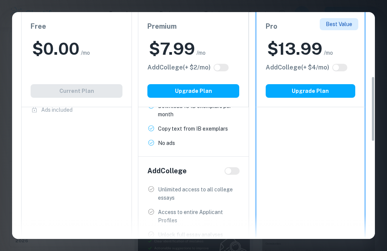 The height and width of the screenshot is (251, 387). Describe the element at coordinates (166, 143) in the screenshot. I see `p: No ads` at that location.